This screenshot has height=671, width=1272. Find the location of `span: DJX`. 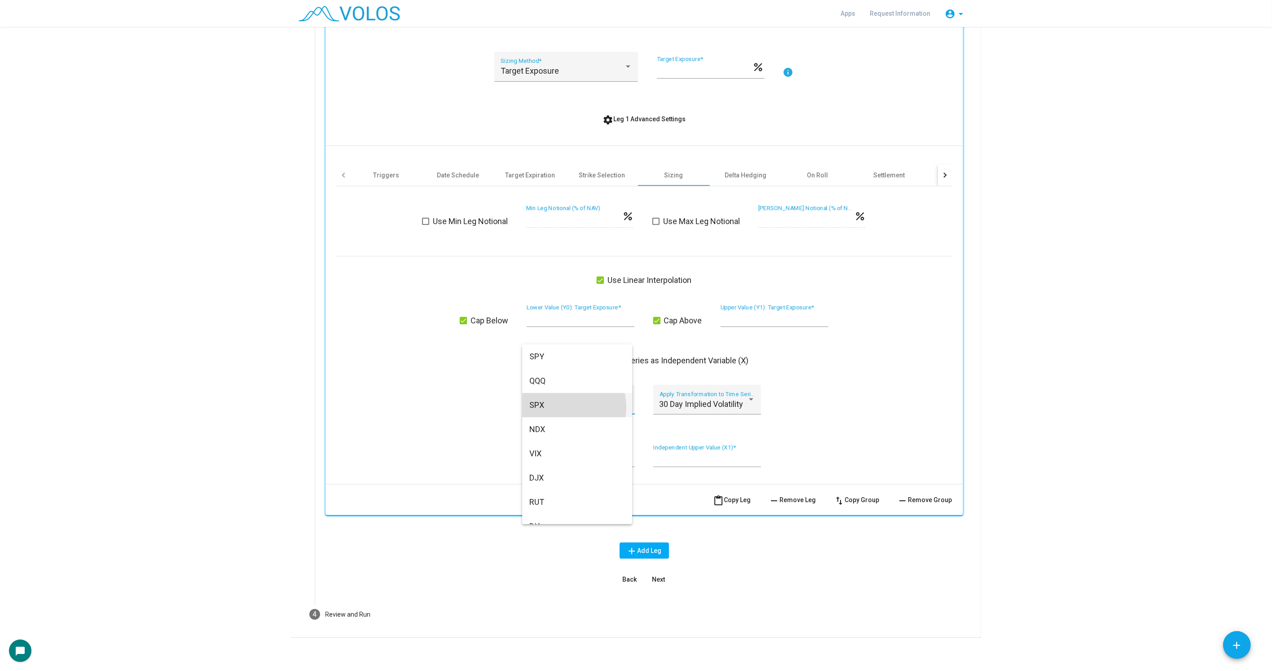

span: DJX is located at coordinates (577, 478).